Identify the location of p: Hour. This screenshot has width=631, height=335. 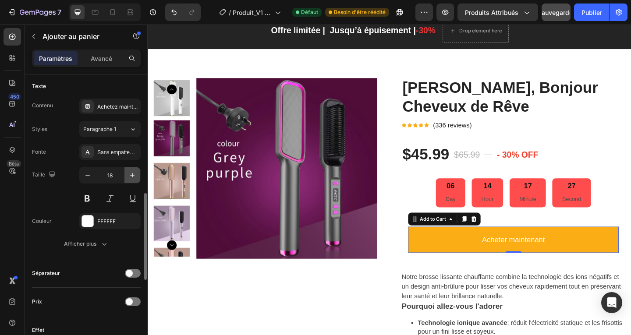
(370, 190).